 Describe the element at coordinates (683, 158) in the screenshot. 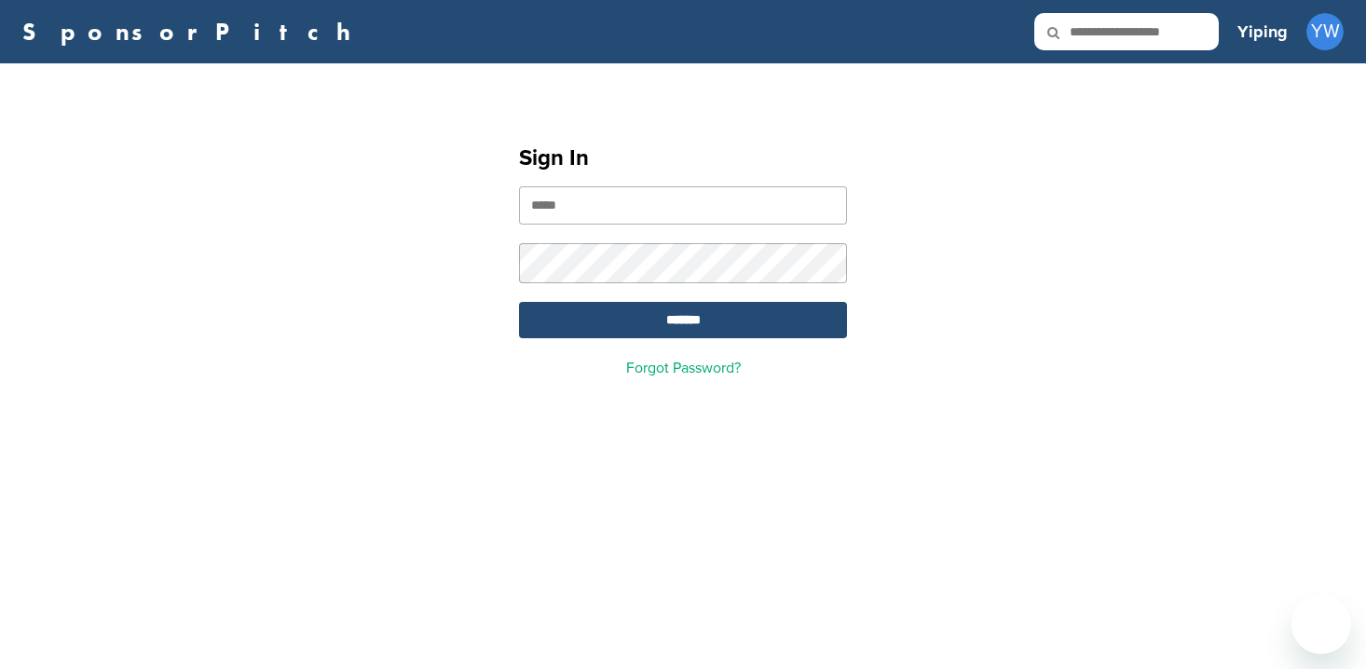

I see `h1: Sign In` at that location.